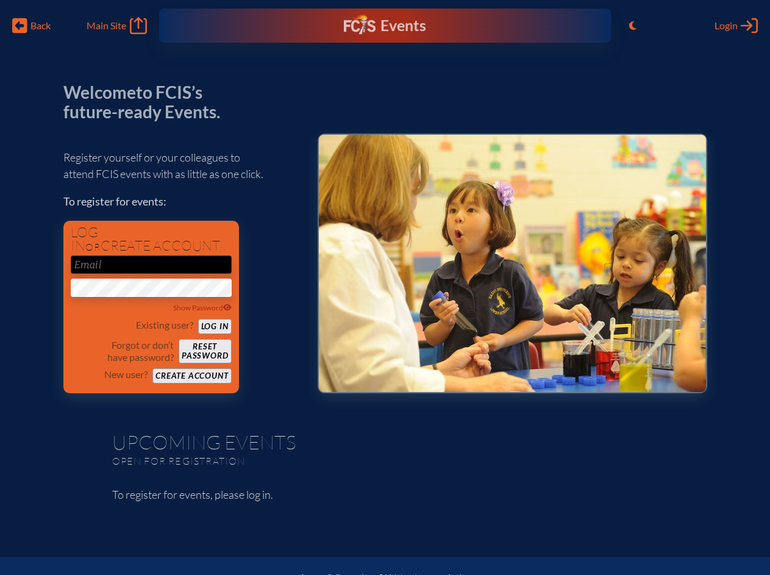 This screenshot has height=575, width=770. Describe the element at coordinates (40, 26) in the screenshot. I see `span: Back` at that location.